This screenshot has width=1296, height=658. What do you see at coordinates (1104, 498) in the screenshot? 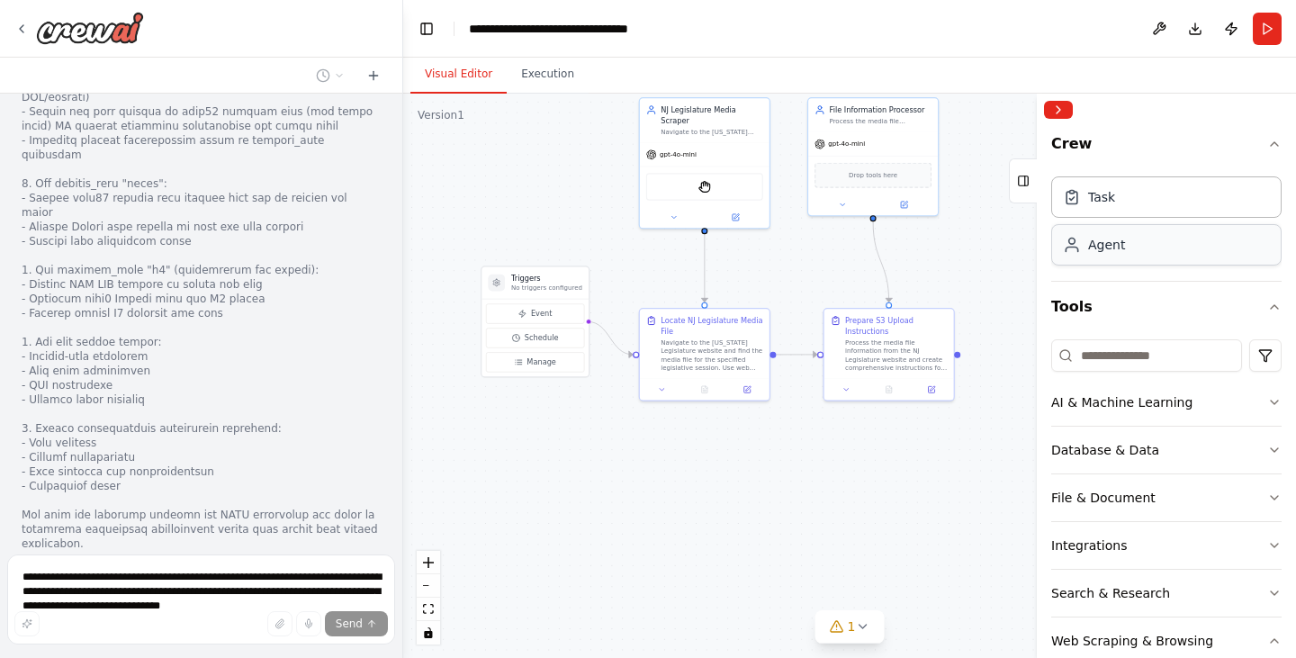
I see `div: File & Document` at bounding box center [1104, 498].